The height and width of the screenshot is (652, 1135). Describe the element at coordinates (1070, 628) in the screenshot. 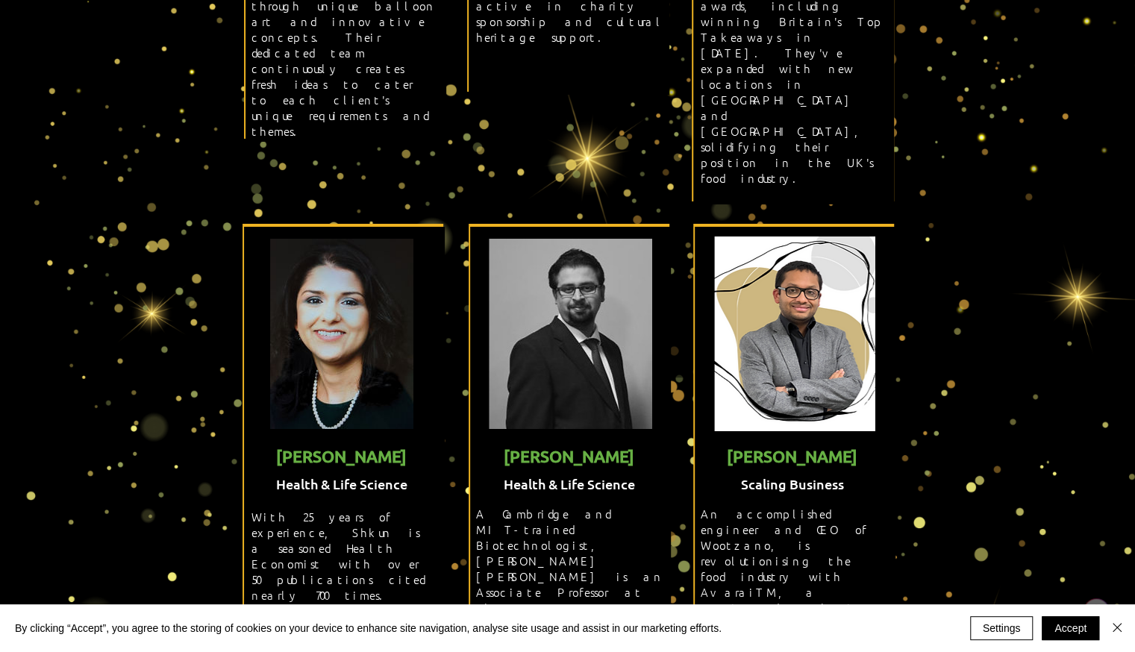

I see `button: Accept` at that location.